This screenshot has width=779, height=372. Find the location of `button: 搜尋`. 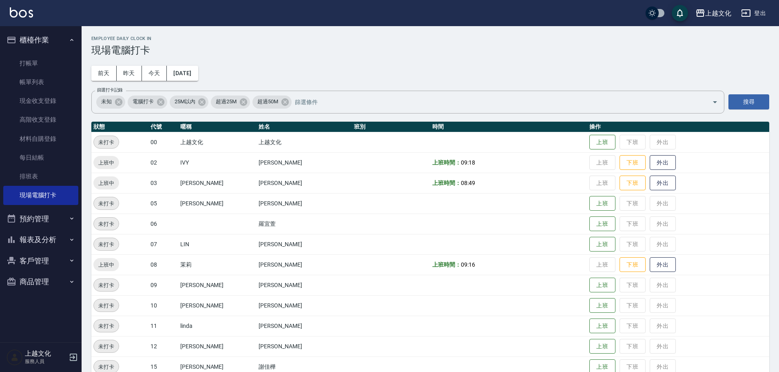

button: 搜尋 is located at coordinates (749, 102).